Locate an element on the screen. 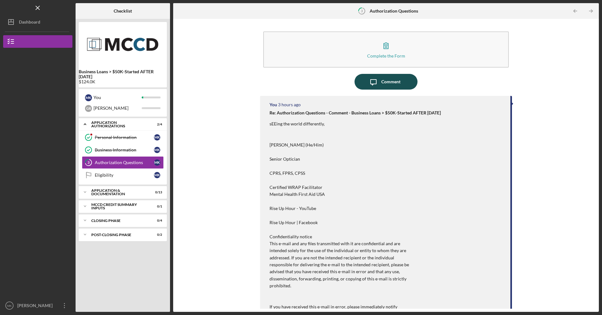  img: Product logo is located at coordinates (123, 44).